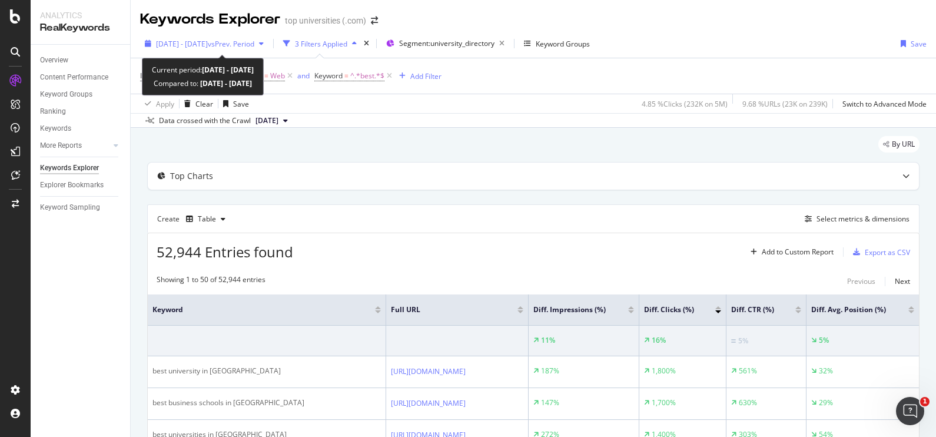  What do you see at coordinates (882, 104) in the screenshot?
I see `button: Switch to Advanced Mode` at bounding box center [882, 104].